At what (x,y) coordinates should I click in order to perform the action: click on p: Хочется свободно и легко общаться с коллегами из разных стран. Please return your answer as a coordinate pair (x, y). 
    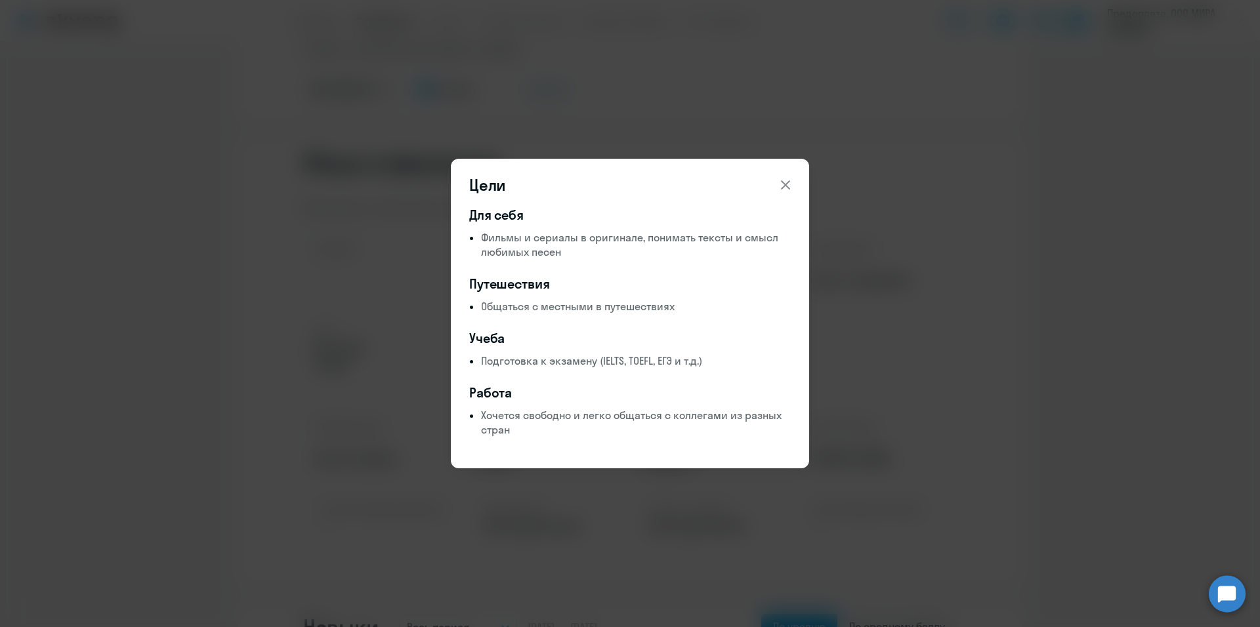
    Looking at the image, I should click on (636, 423).